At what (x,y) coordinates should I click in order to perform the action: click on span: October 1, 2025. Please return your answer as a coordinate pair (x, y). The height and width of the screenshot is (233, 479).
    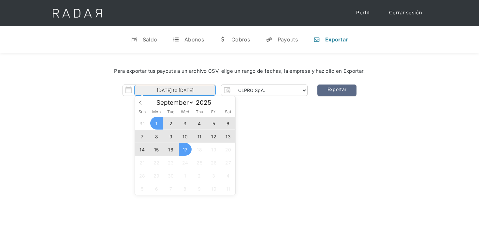
    Looking at the image, I should click on (185, 175).